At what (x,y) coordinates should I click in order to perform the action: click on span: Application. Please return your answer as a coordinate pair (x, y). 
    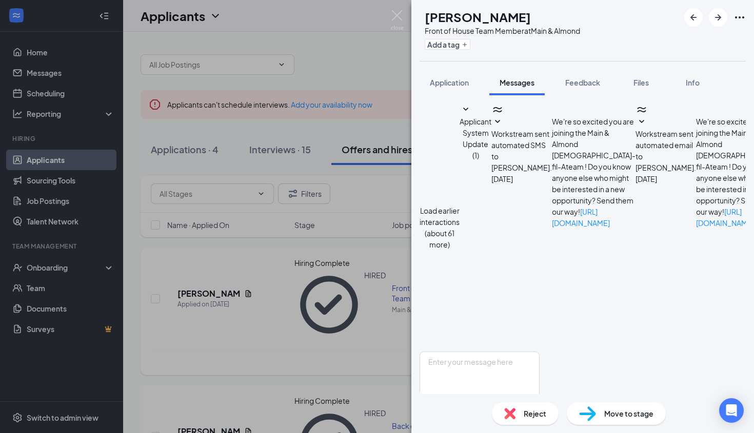
    Looking at the image, I should click on (449, 83).